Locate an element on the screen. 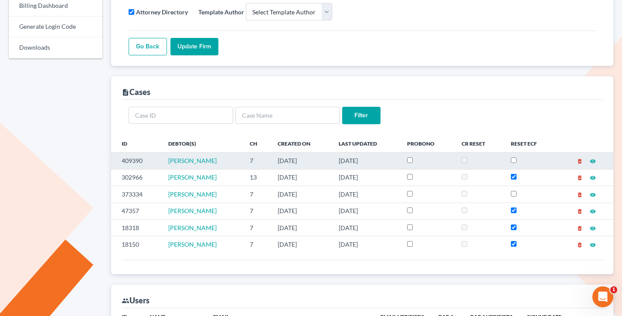 This screenshot has width=622, height=316. td: 13 is located at coordinates (257, 177).